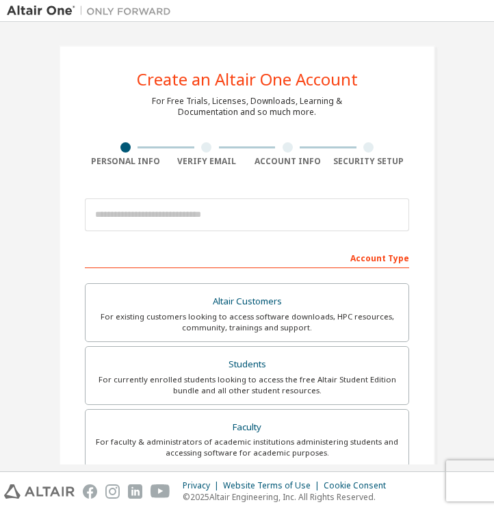 The width and height of the screenshot is (494, 511). I want to click on div: Students, so click(247, 365).